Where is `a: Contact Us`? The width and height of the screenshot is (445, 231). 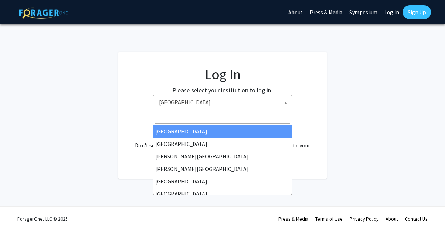
a: Contact Us is located at coordinates (416, 219).